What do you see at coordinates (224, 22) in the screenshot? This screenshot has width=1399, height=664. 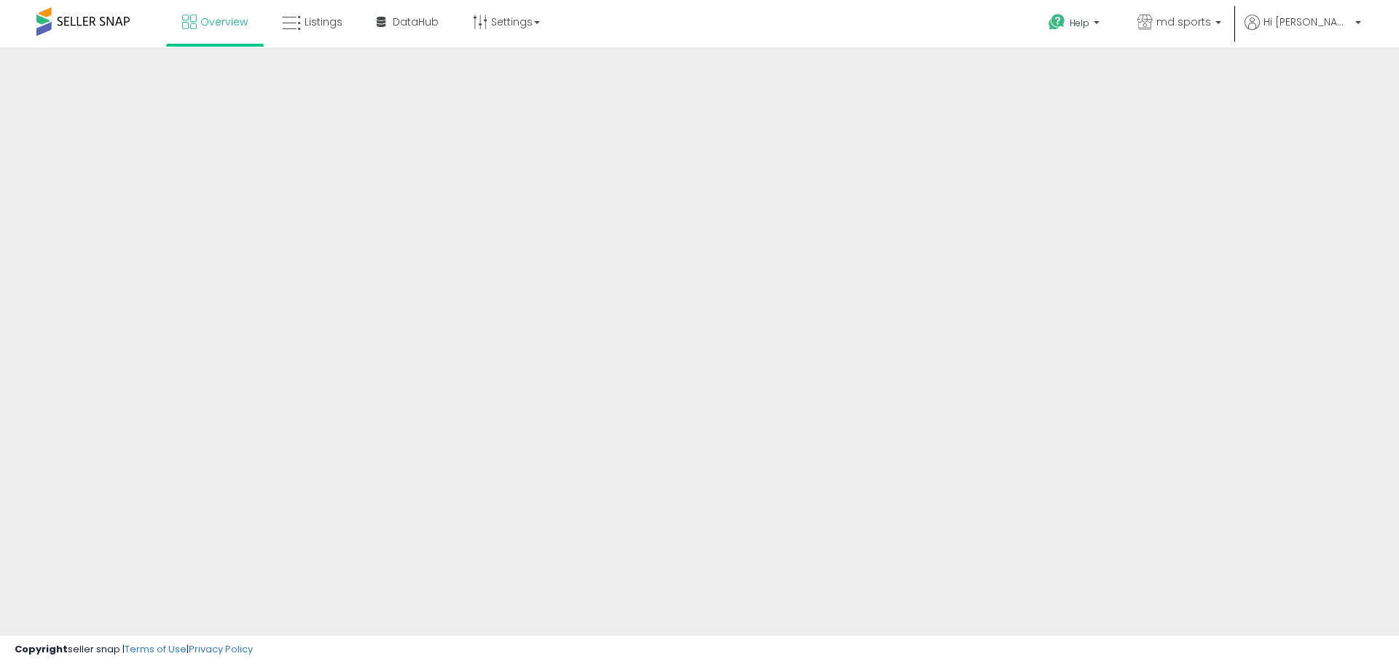 I see `span: Overview` at bounding box center [224, 22].